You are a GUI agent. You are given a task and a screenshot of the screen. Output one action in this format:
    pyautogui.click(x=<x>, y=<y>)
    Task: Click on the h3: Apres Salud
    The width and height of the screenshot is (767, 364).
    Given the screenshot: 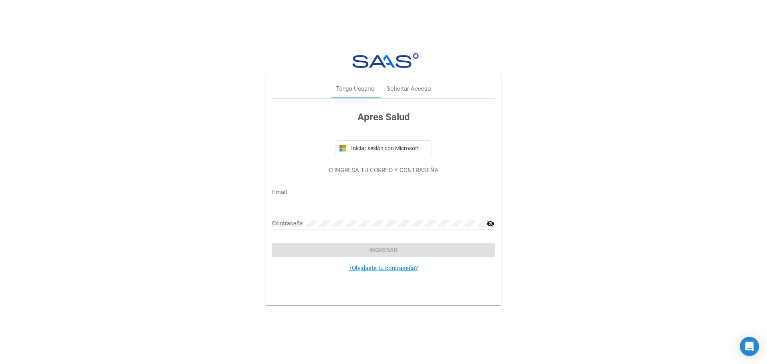 What is the action you would take?
    pyautogui.click(x=383, y=117)
    